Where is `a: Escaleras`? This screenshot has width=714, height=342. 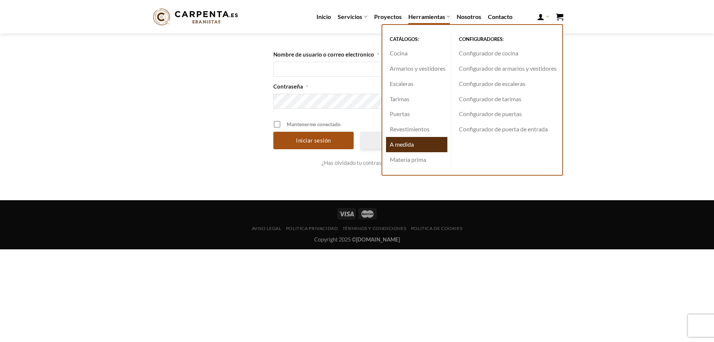 a: Escaleras is located at coordinates (416, 84).